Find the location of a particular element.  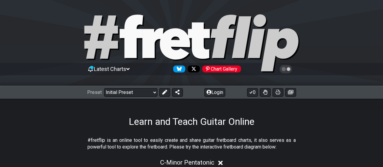

span: Toggle light / dark theme is located at coordinates (286, 69).